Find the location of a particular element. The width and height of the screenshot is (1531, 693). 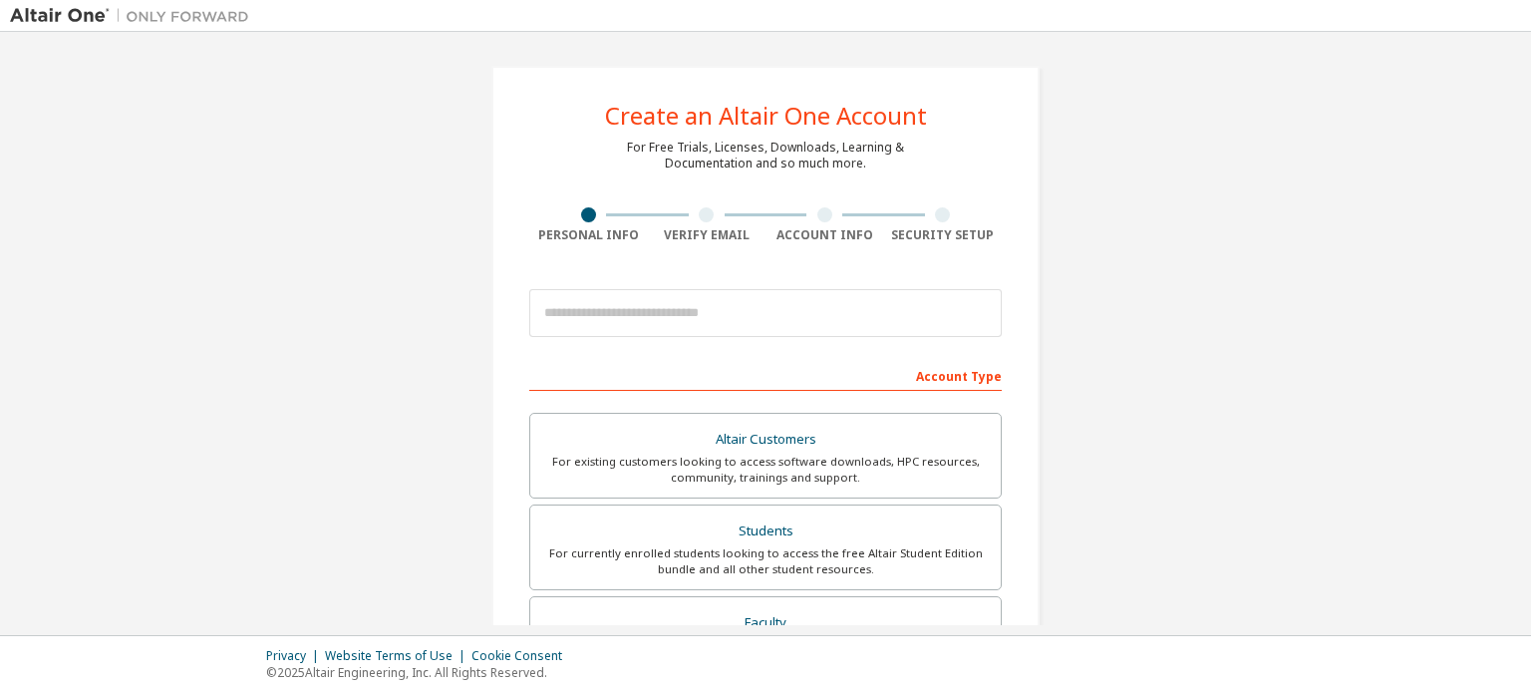

div: Account Type is located at coordinates (766, 375).